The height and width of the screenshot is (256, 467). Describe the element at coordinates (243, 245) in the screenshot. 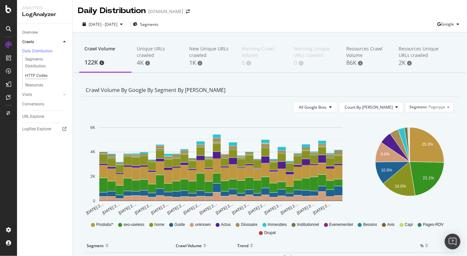

I see `div: Trend` at that location.